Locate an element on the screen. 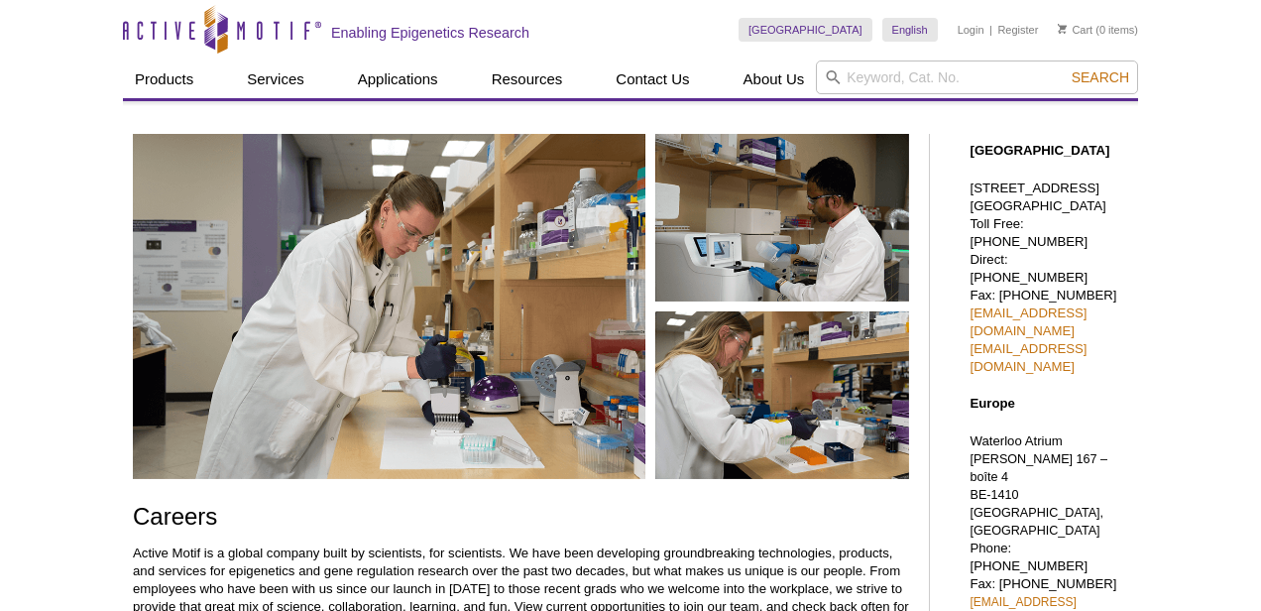 This screenshot has width=1261, height=611. input: Keyword, Cat. No. is located at coordinates (976, 77).